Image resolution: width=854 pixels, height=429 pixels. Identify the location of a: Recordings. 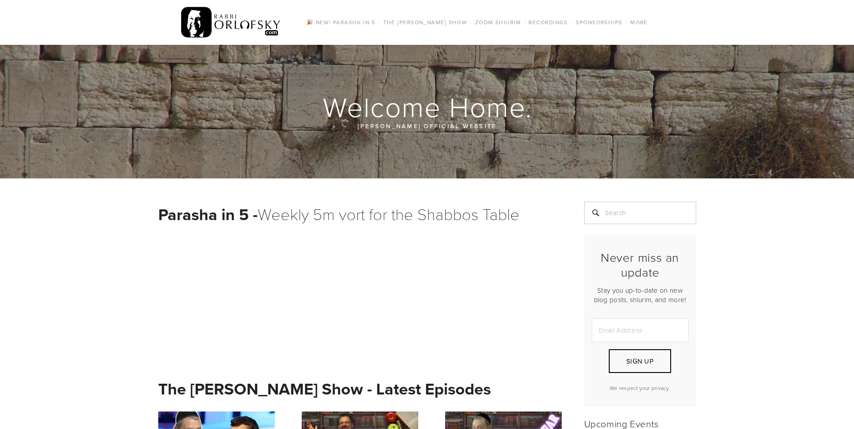
(548, 22).